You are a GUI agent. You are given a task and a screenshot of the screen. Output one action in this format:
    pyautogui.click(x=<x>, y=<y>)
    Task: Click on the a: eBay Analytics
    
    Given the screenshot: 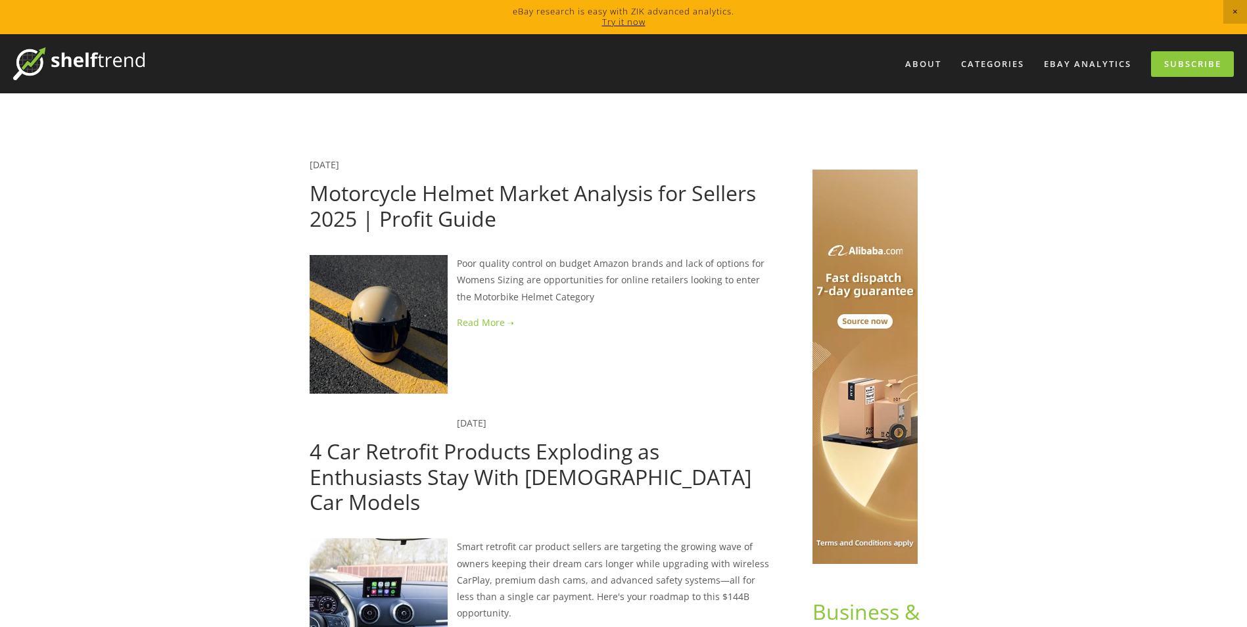 What is the action you would take?
    pyautogui.click(x=1087, y=64)
    